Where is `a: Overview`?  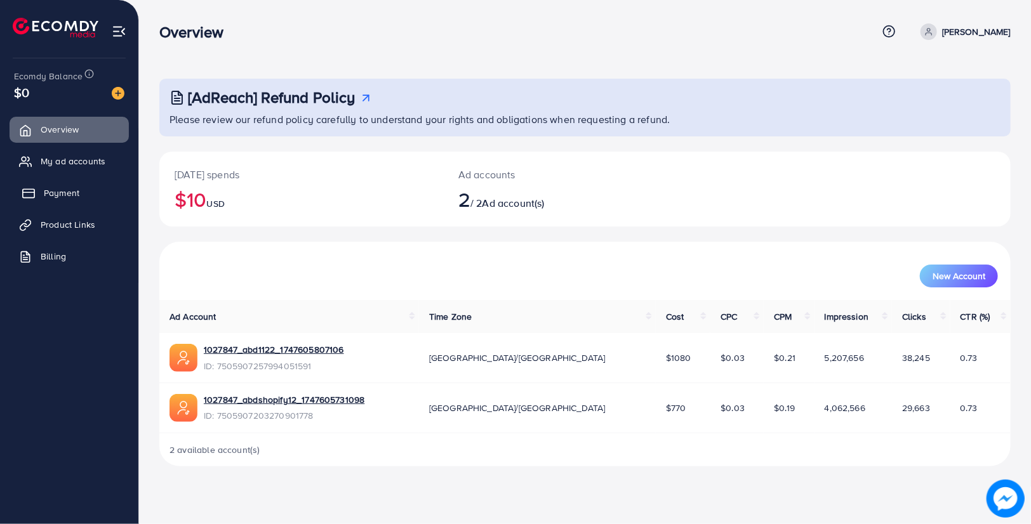
a: Overview is located at coordinates (69, 130).